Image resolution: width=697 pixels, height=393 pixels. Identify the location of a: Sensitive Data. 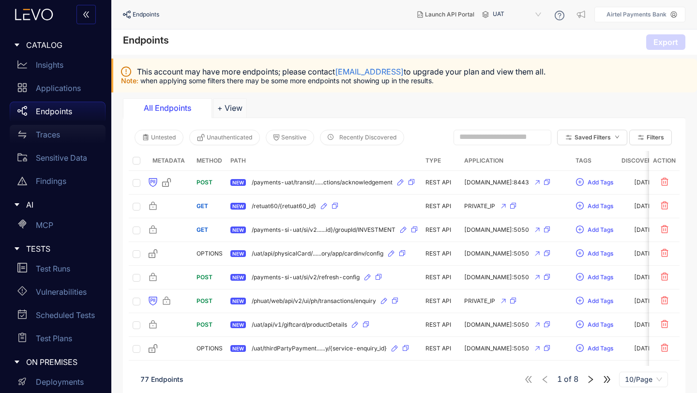
(58, 160).